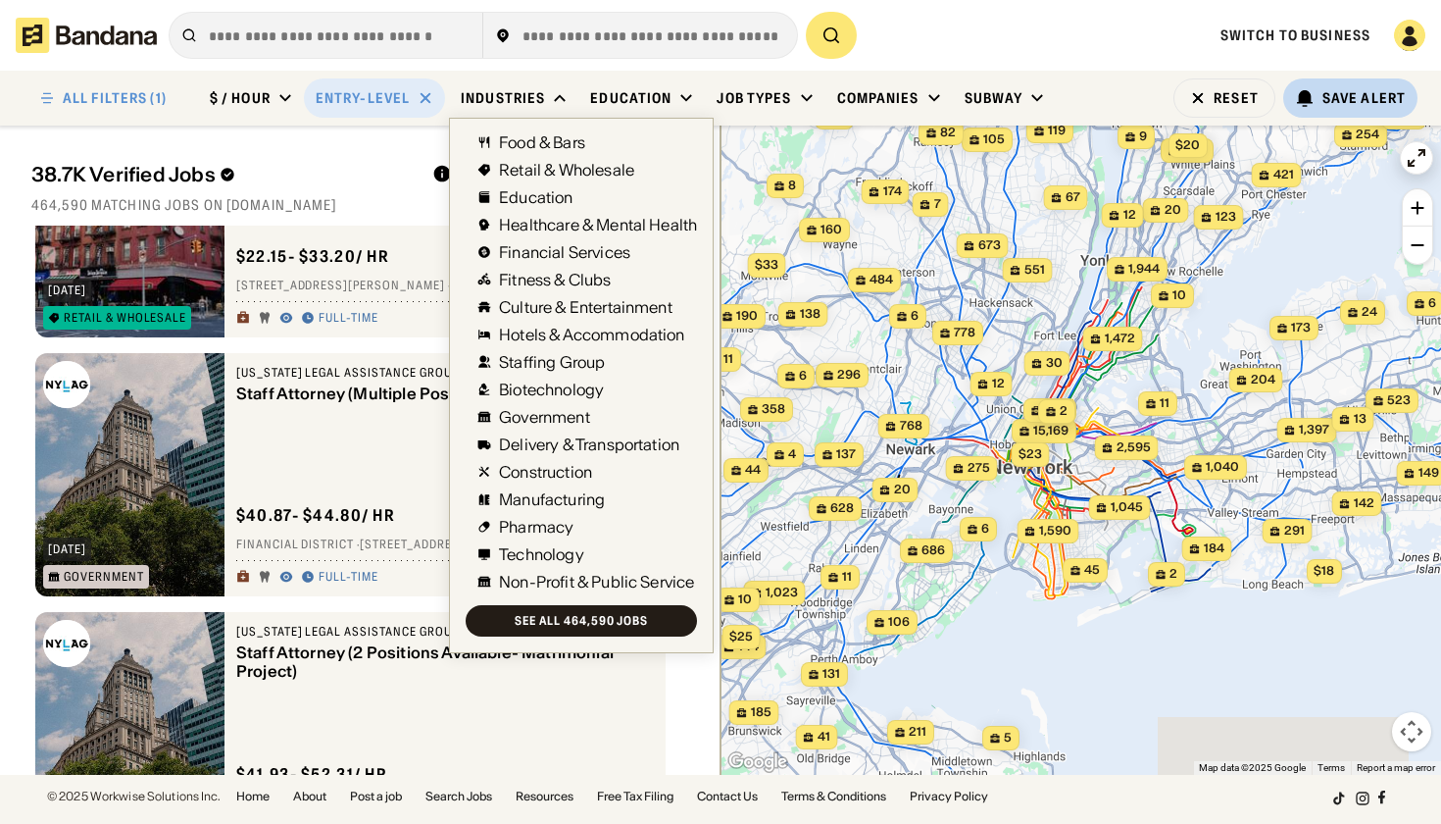  I want to click on span: 1,472, so click(1119, 338).